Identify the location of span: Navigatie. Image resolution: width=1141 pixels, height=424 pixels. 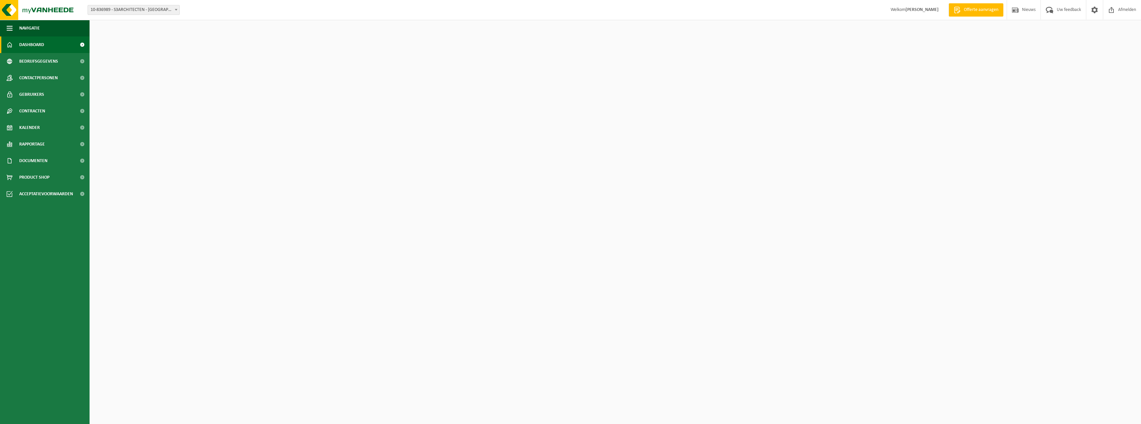
(30, 28).